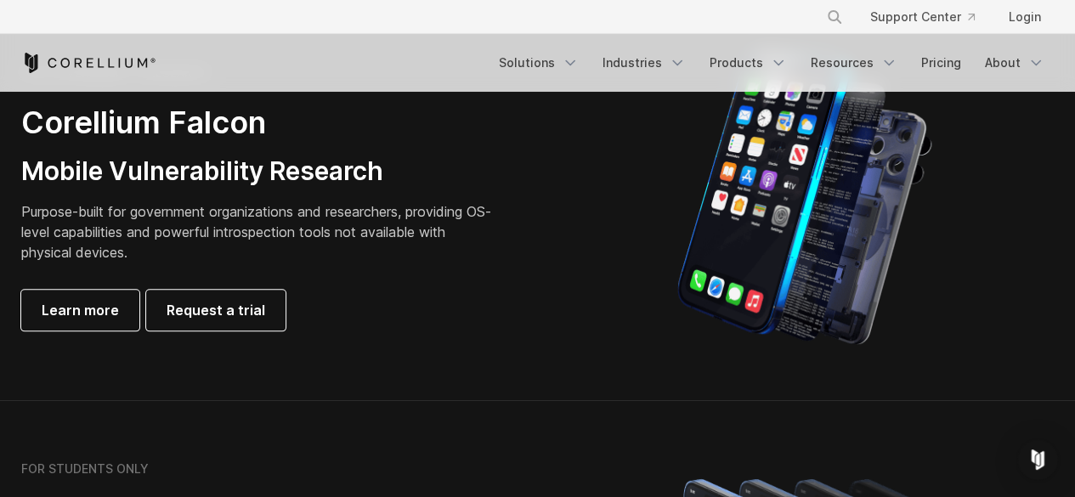  I want to click on a: Pricing, so click(941, 63).